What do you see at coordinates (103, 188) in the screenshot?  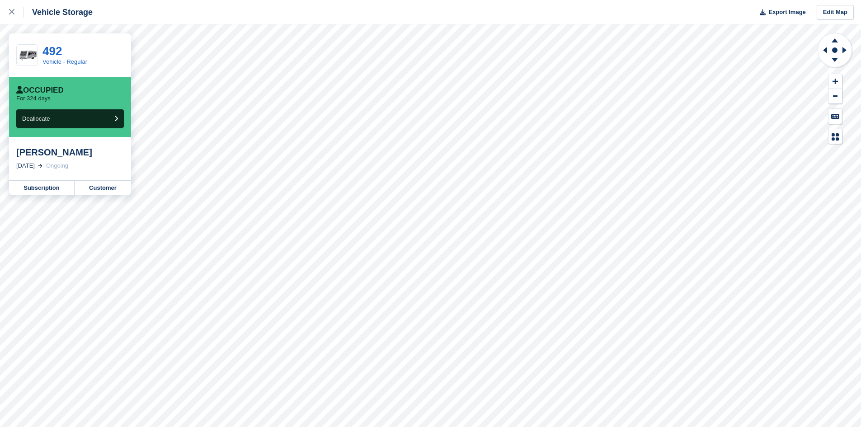 I see `a: Customer` at bounding box center [103, 188].